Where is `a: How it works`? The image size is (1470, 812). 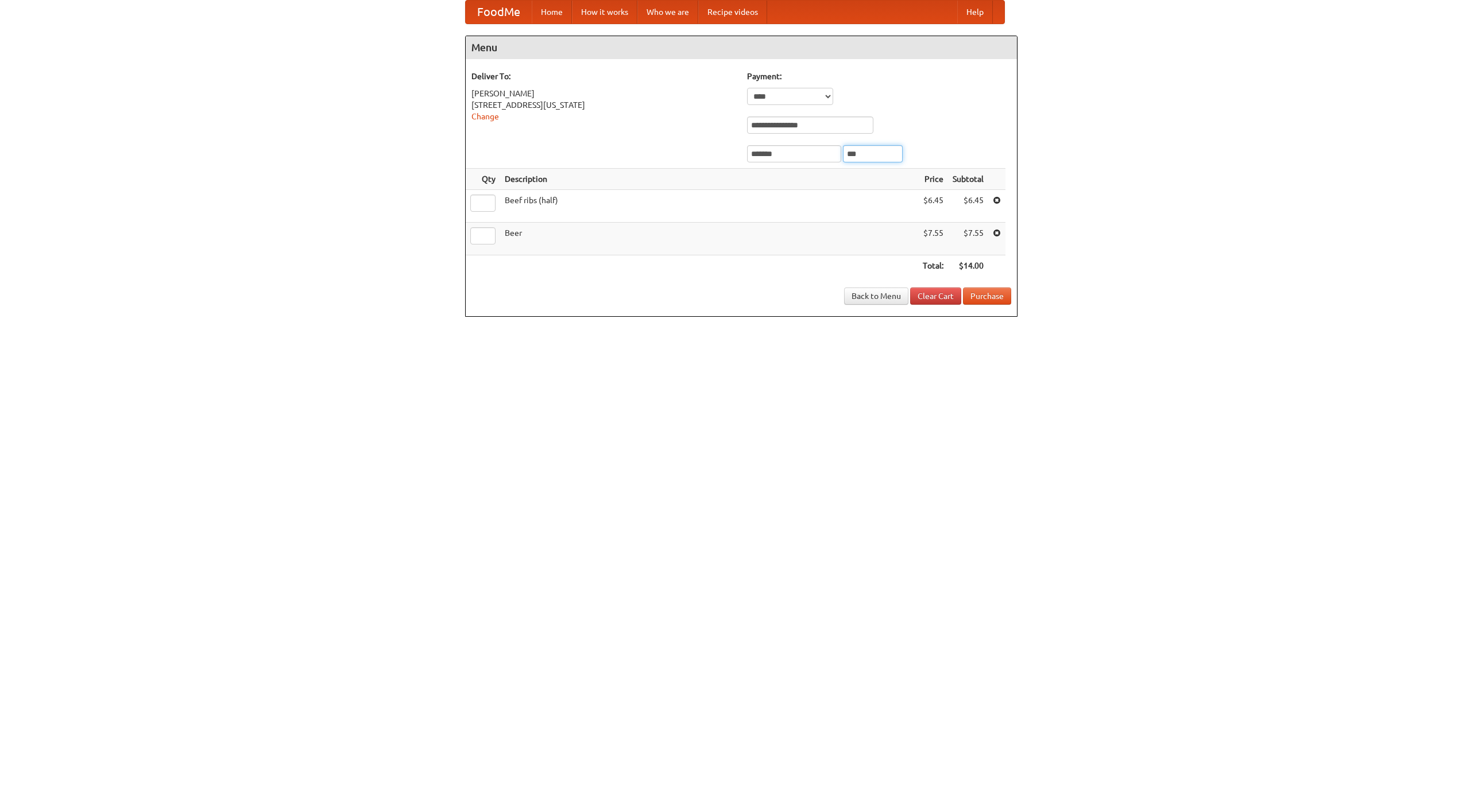
a: How it works is located at coordinates (605, 12).